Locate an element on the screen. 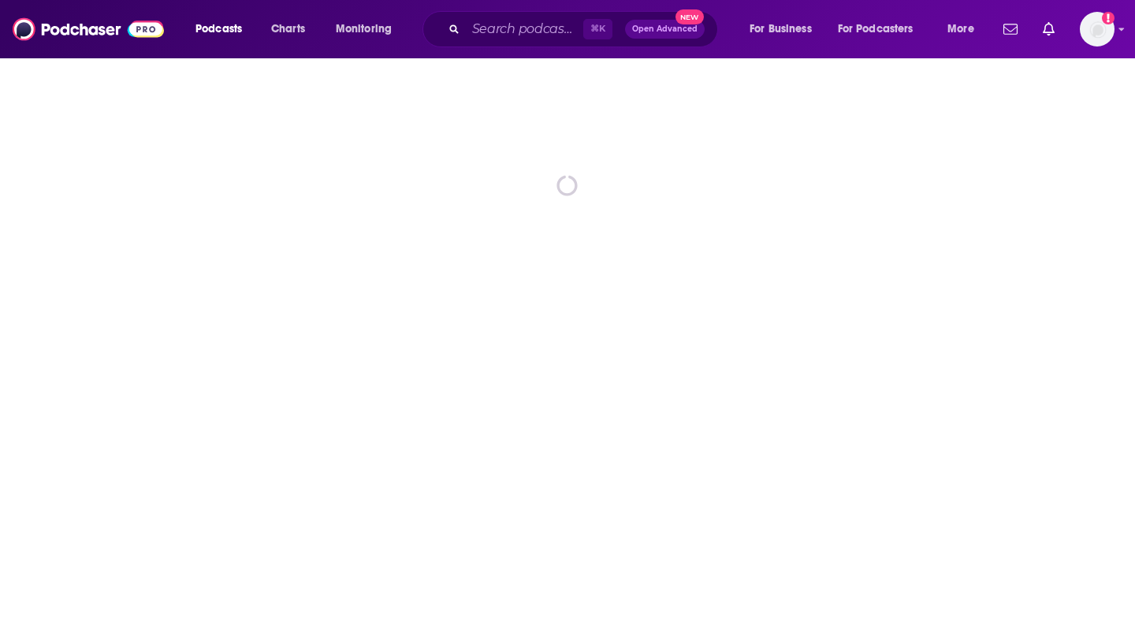 The width and height of the screenshot is (1135, 640). img: User Profile is located at coordinates (1097, 29).